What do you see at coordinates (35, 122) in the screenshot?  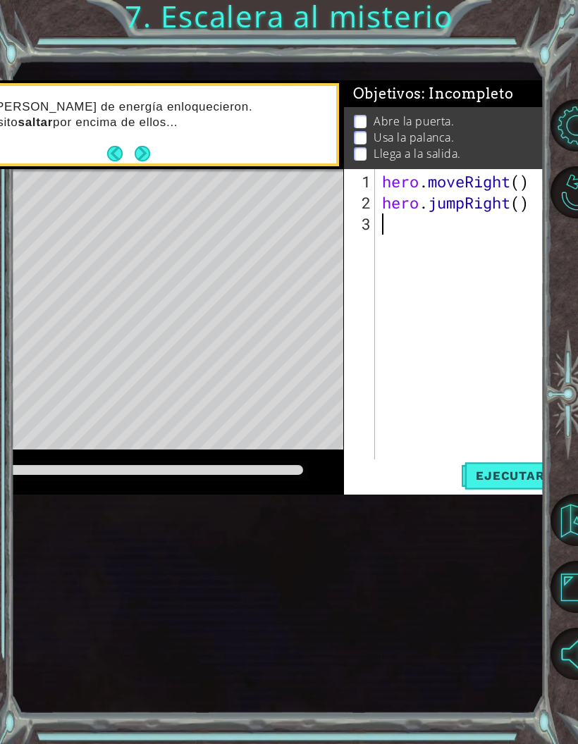 I see `strong: saltar` at bounding box center [35, 122].